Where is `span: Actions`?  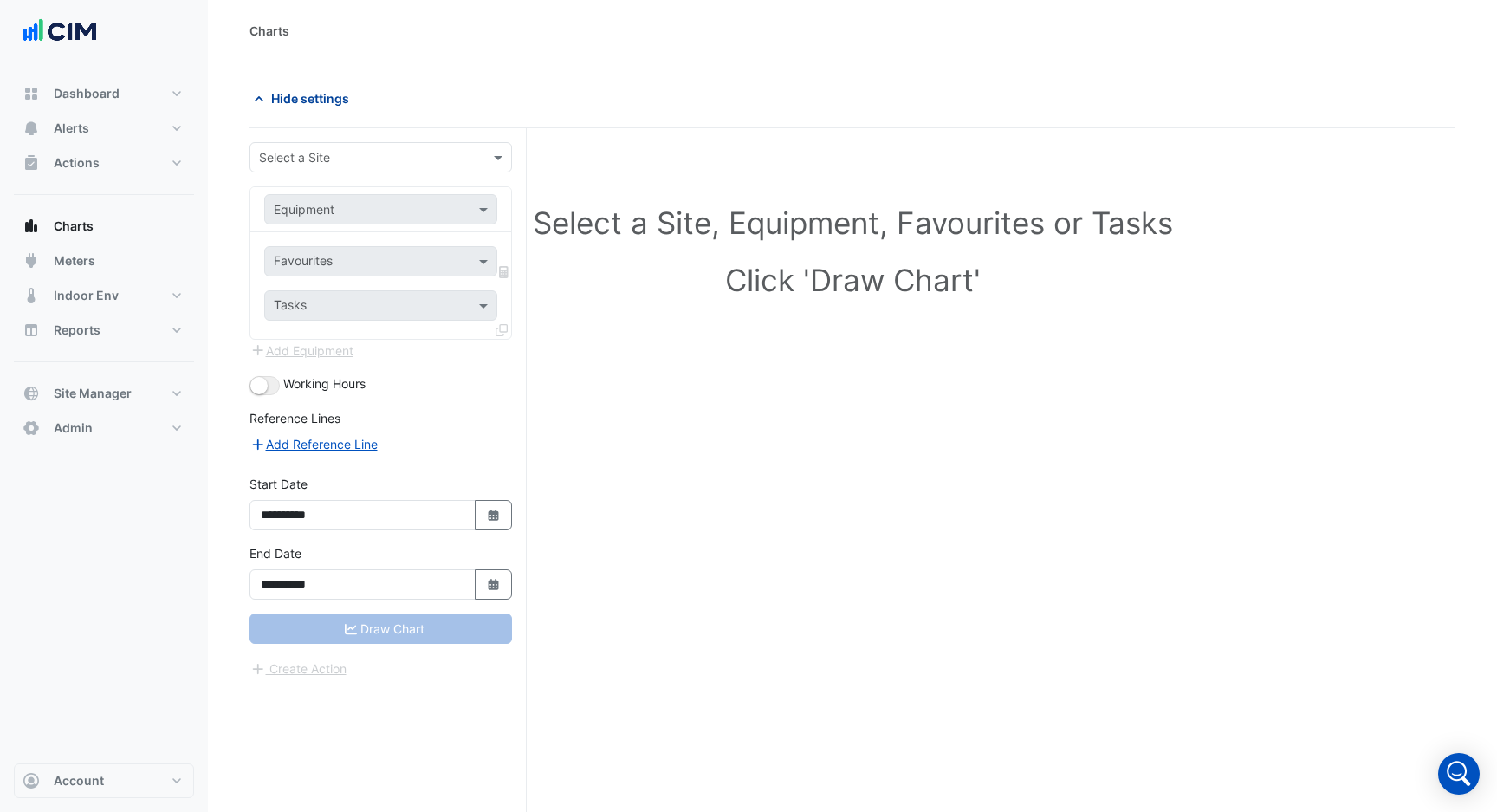 span: Actions is located at coordinates (76, 163).